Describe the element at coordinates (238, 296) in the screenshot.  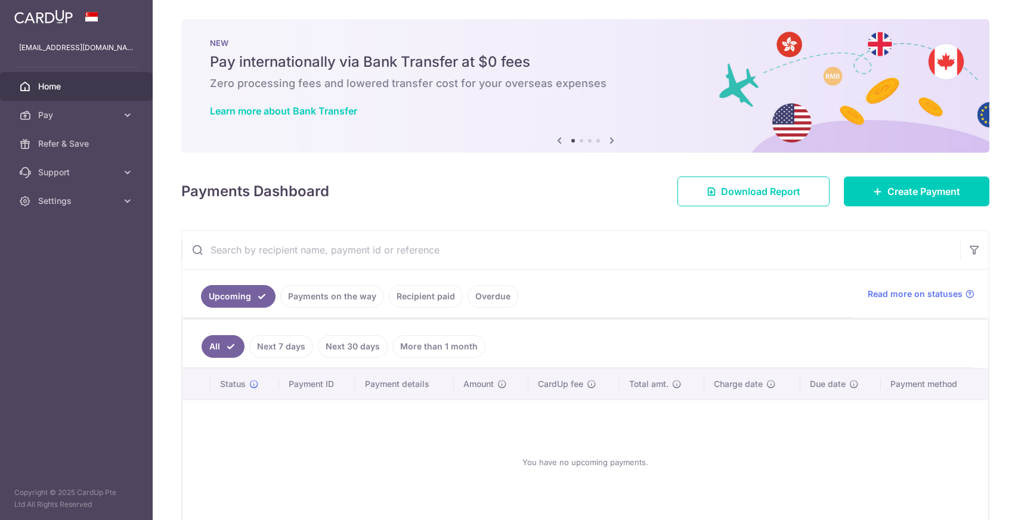
I see `a: Upcoming` at that location.